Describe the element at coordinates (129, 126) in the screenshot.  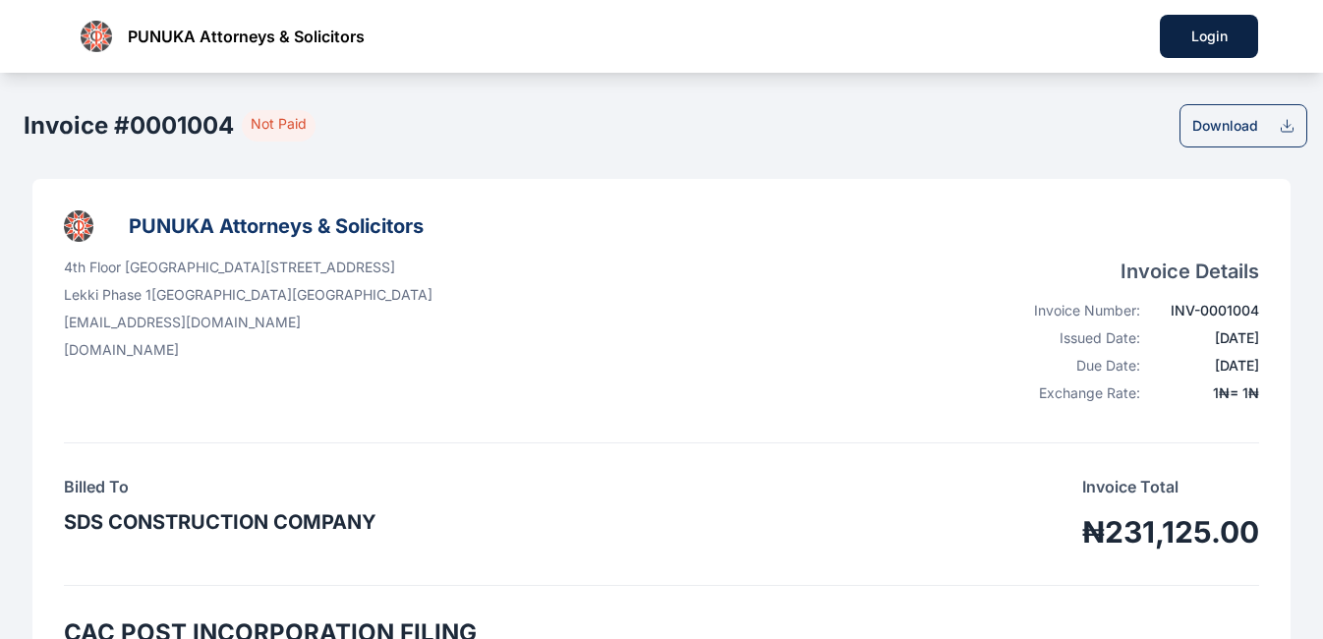
I see `h2: Invoice # 0001004` at that location.